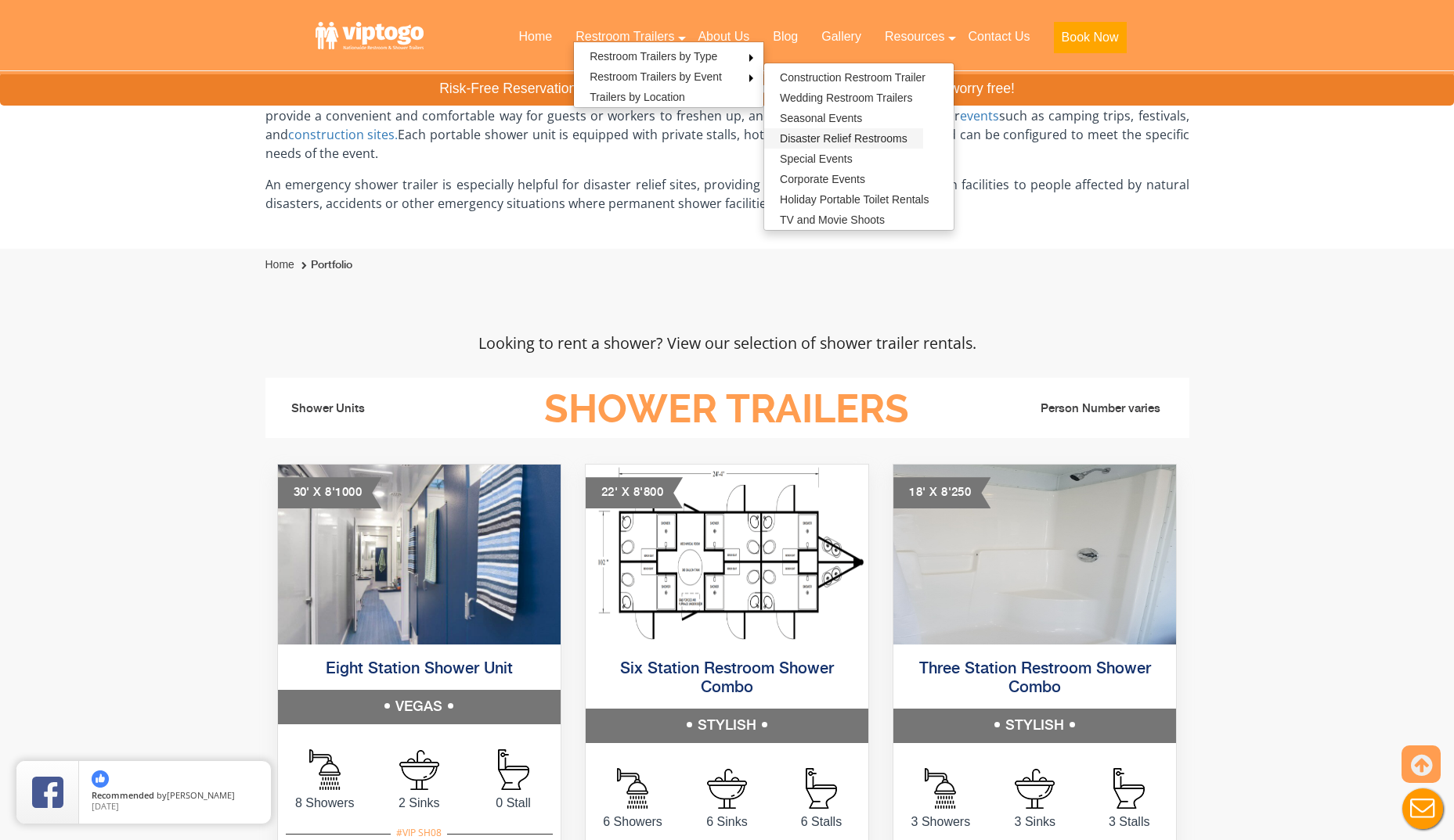 This screenshot has height=840, width=1454. Describe the element at coordinates (343, 134) in the screenshot. I see `a: construction sites.` at that location.